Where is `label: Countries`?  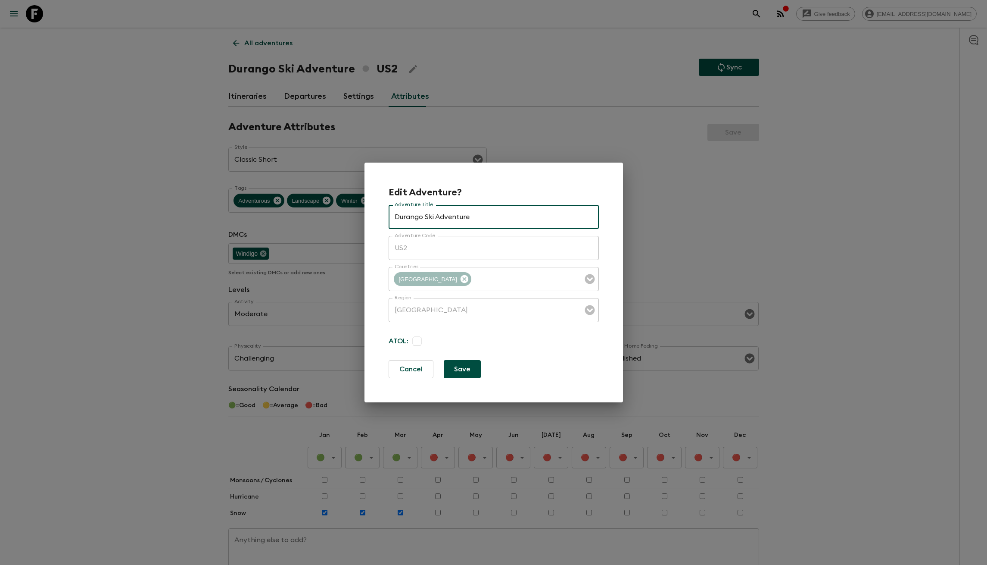
label: Countries is located at coordinates (406, 266).